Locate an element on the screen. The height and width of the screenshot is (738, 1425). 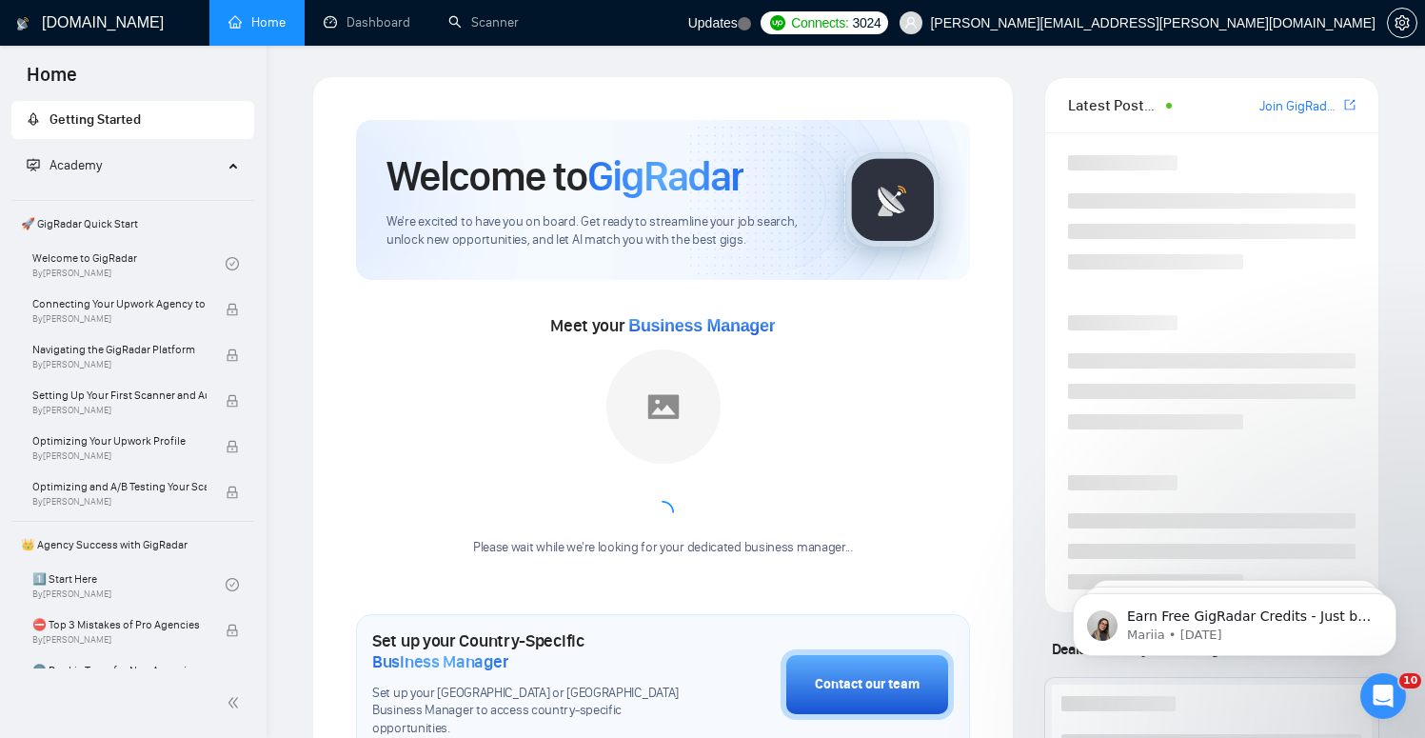
span: Connects: is located at coordinates (820, 23).